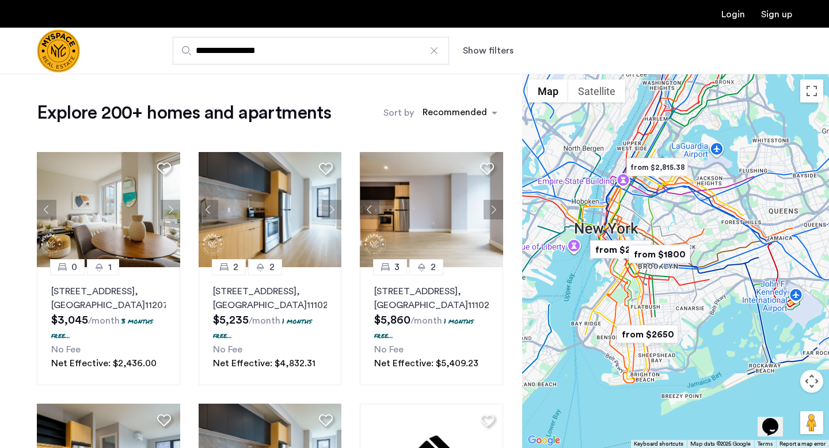 Image resolution: width=829 pixels, height=448 pixels. Describe the element at coordinates (766, 444) in the screenshot. I see `a: Terms (opens in new tab)` at that location.